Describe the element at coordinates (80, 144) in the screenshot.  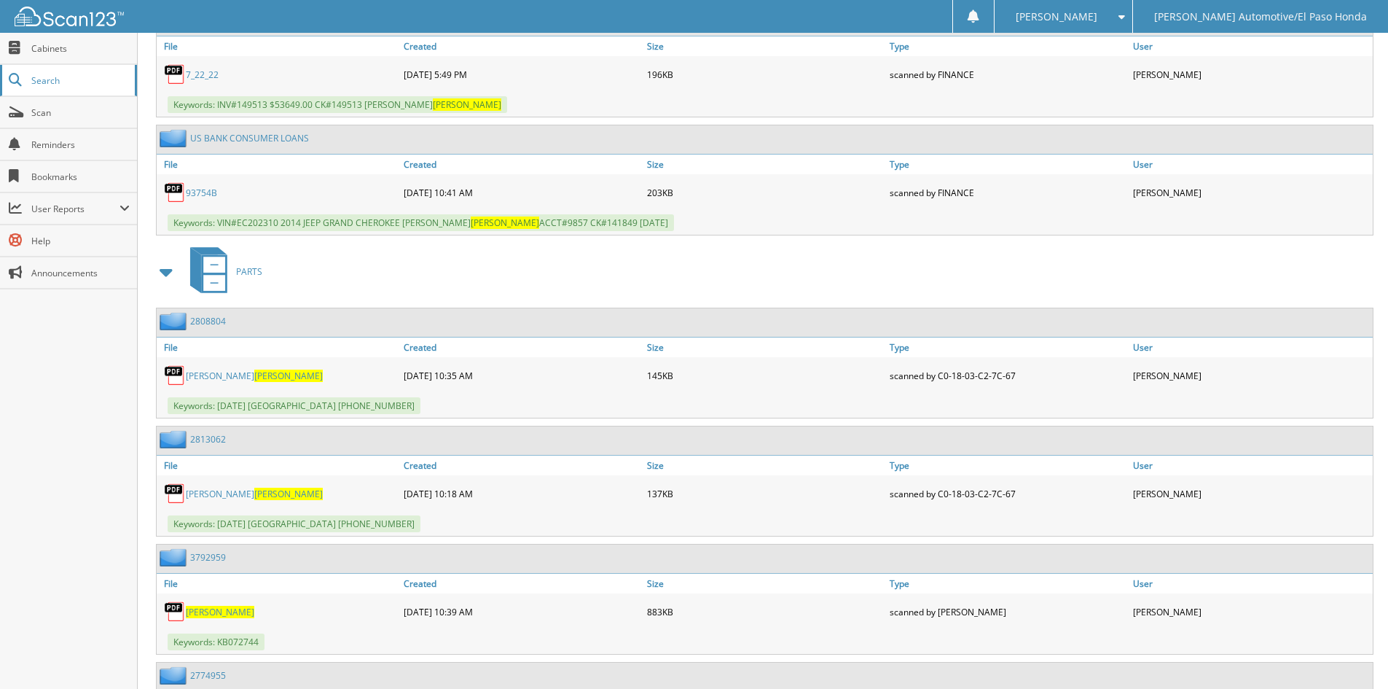
I see `span: Reminders` at that location.